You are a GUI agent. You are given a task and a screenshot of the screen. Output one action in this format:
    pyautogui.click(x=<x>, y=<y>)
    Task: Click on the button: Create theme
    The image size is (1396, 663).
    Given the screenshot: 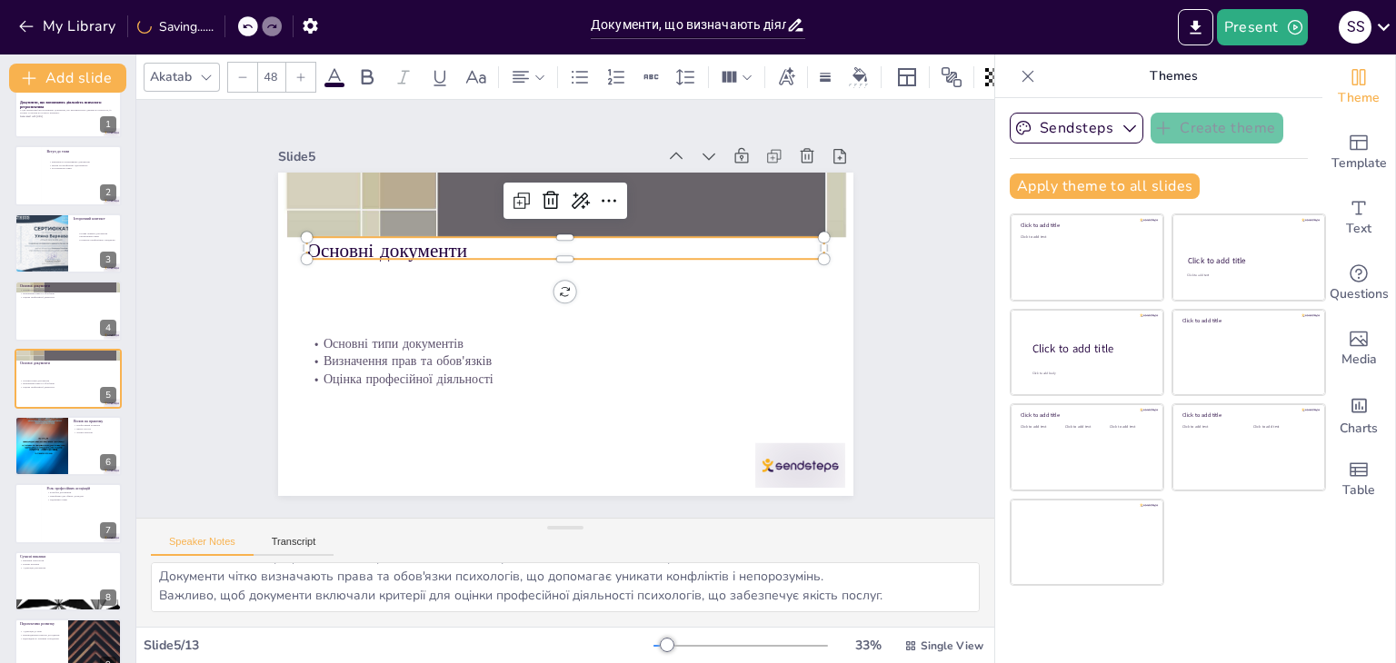 What is the action you would take?
    pyautogui.click(x=1217, y=128)
    